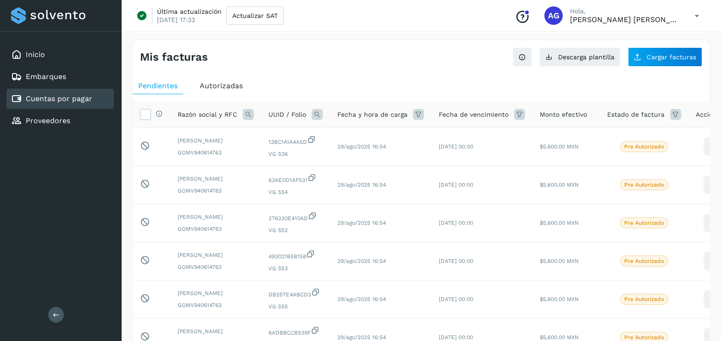 Image resolution: width=721 pixels, height=341 pixels. Describe the element at coordinates (60, 77) in the screenshot. I see `div: Embarques` at that location.